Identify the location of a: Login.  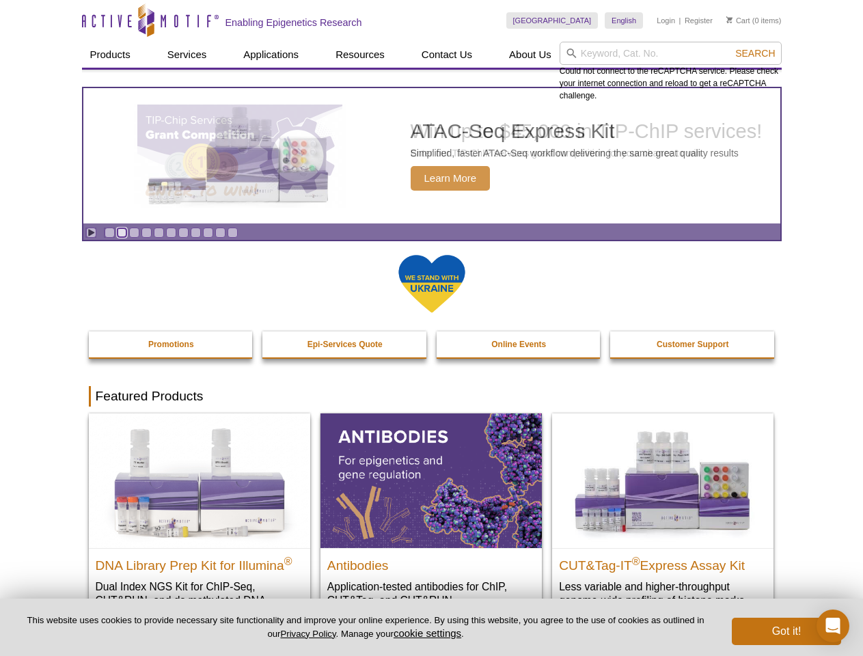
(666, 21).